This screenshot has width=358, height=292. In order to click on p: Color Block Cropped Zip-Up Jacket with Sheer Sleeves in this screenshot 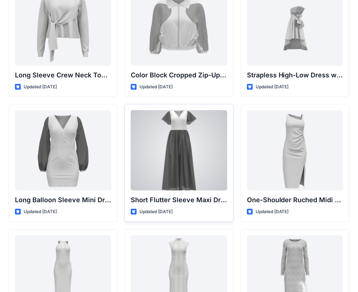, I will do `click(179, 75)`.